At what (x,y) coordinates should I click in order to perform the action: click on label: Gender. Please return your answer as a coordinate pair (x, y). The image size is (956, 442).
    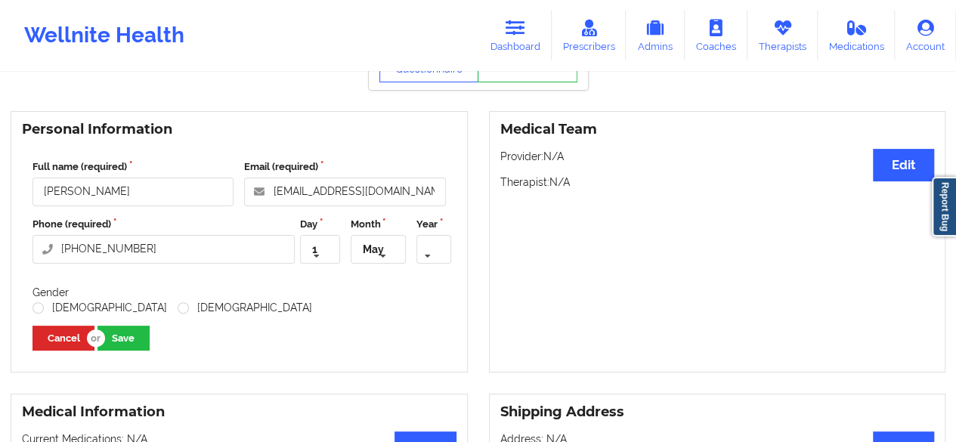
    Looking at the image, I should click on (51, 293).